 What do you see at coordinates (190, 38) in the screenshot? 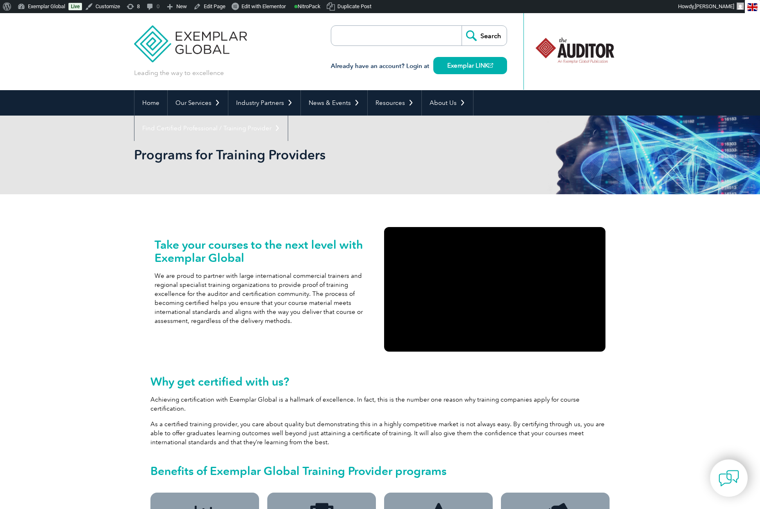
I see `img: Exemplar Global` at bounding box center [190, 38].